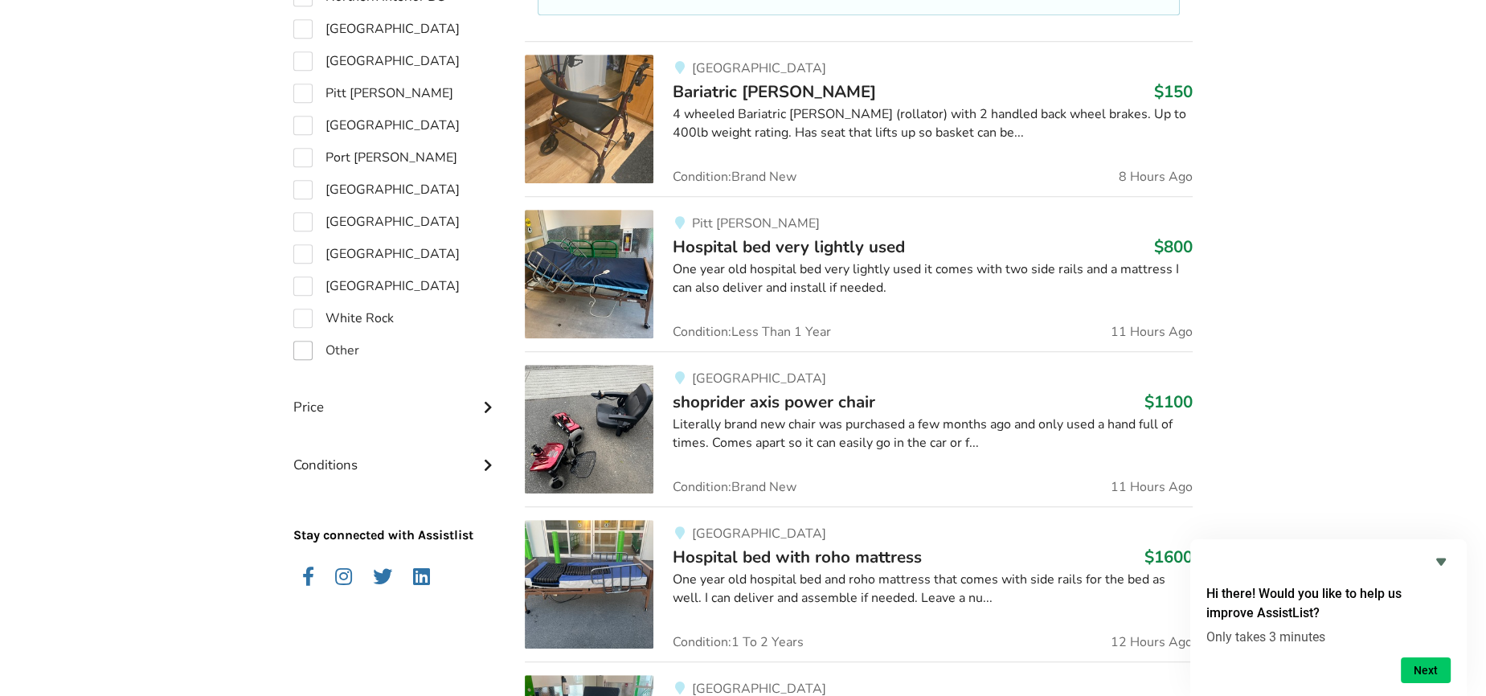 The image size is (1486, 696). What do you see at coordinates (1152, 642) in the screenshot?
I see `span: 12 Hours Ago` at bounding box center [1152, 642].